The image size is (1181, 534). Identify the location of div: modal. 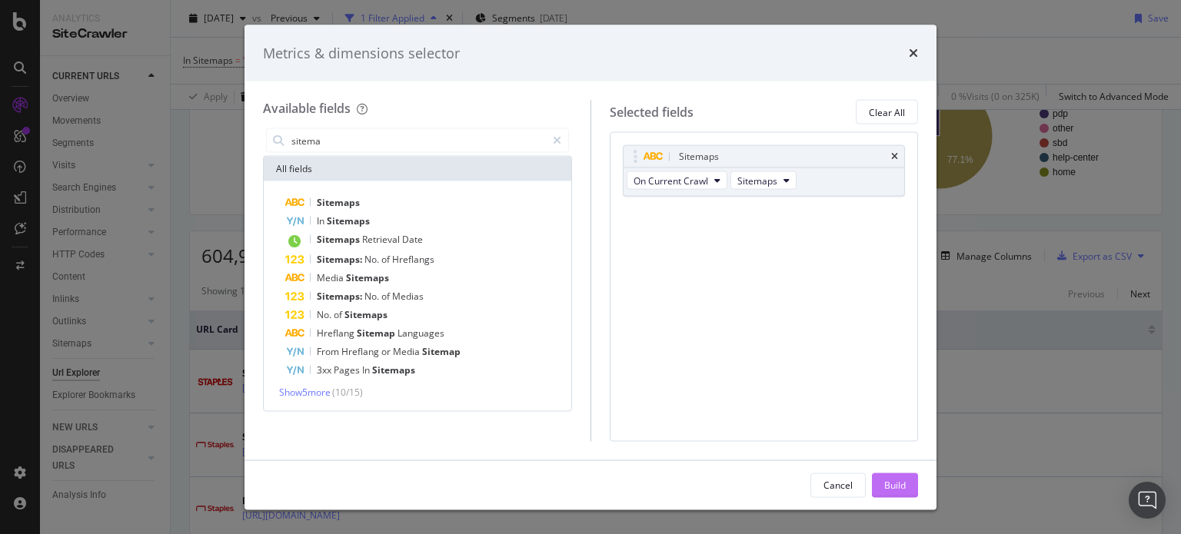
(591, 267).